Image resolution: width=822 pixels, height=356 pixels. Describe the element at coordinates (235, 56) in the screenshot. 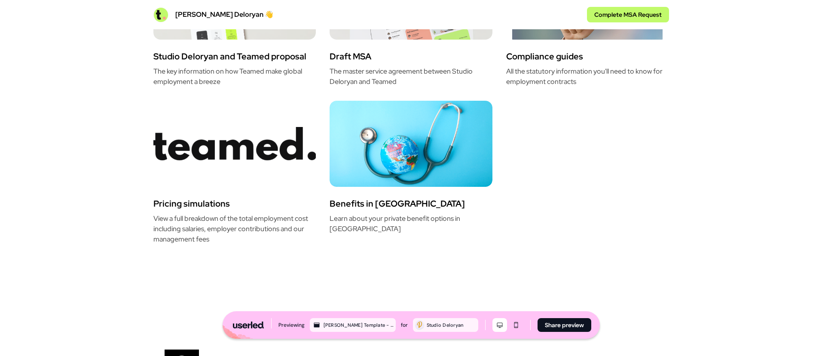

I see `p: Studio Deloryan and Teamed proposal` at that location.